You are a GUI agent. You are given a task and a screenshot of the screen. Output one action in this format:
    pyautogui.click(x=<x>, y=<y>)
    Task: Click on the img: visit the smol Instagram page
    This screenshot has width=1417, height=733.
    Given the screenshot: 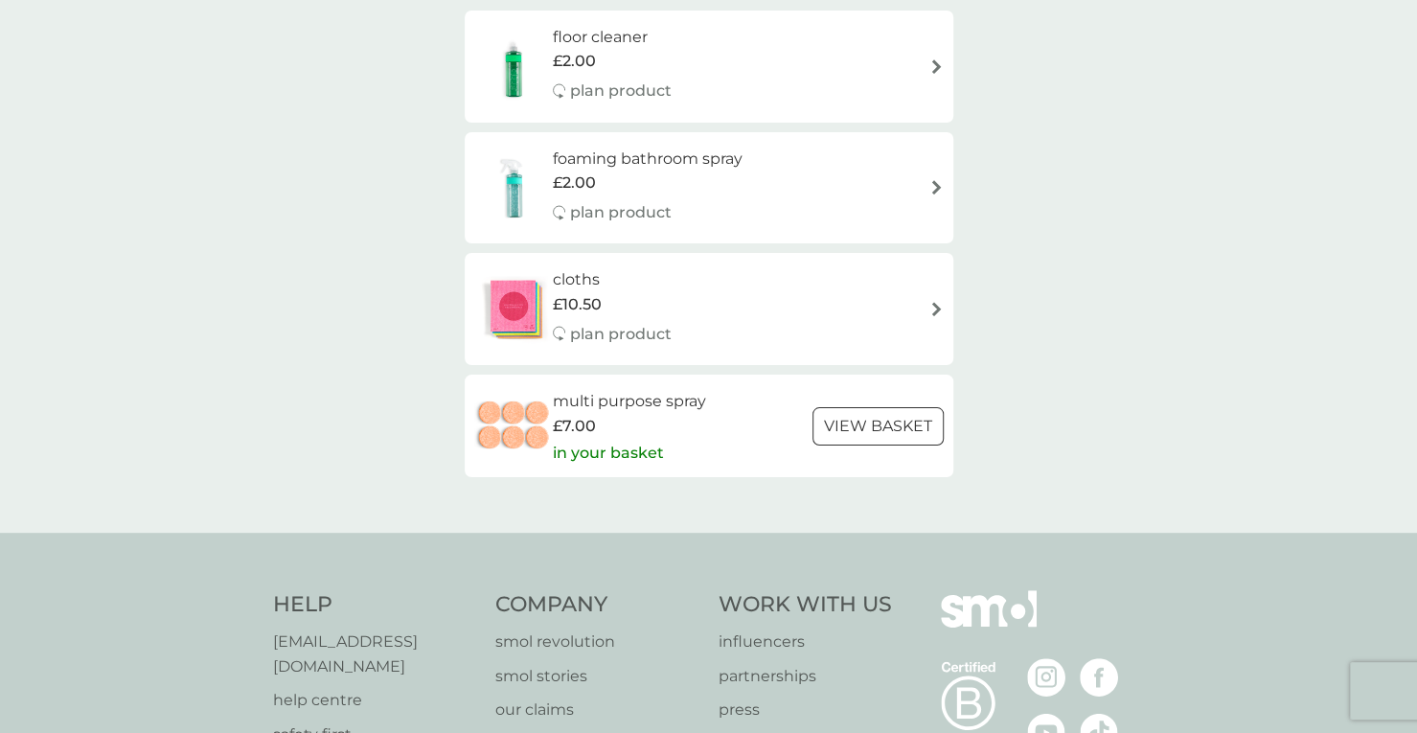 What is the action you would take?
    pyautogui.click(x=1046, y=677)
    